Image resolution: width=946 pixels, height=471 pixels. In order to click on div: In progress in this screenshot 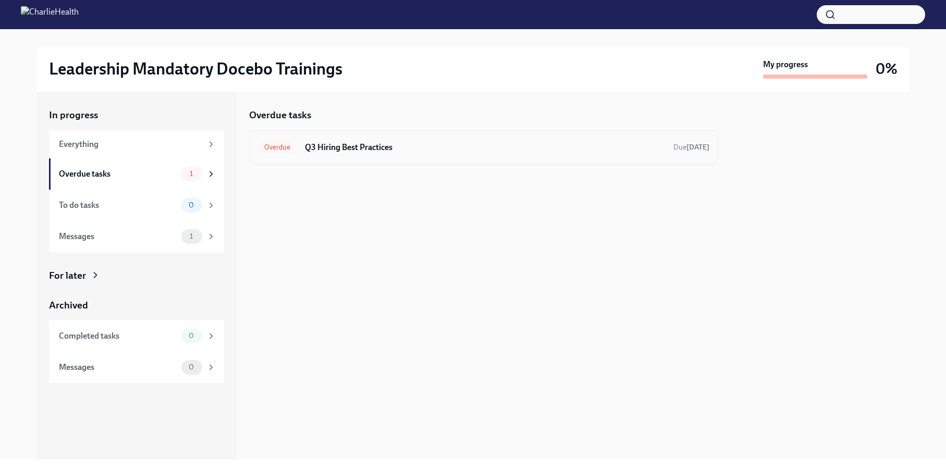, I will do `click(137, 115)`.